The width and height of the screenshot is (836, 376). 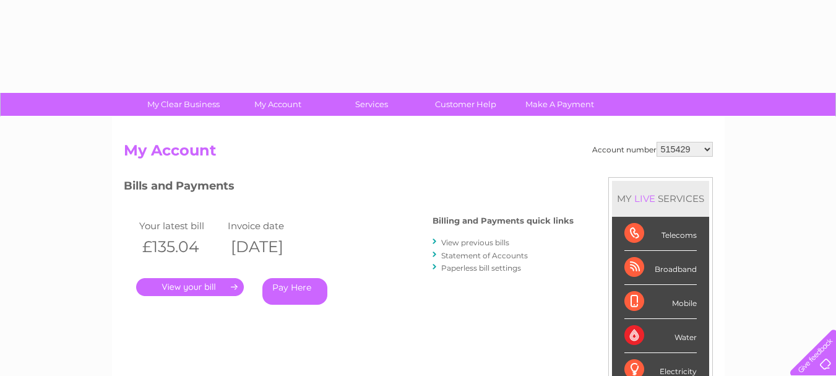 I want to click on a: My Account, so click(x=277, y=104).